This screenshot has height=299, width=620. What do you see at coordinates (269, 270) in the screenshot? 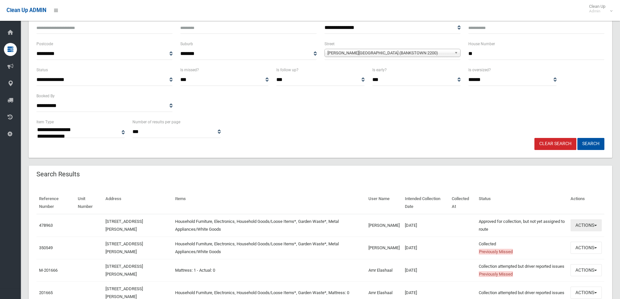
I see `td: Mattress: 1 - Actual: 0` at bounding box center [269, 270].